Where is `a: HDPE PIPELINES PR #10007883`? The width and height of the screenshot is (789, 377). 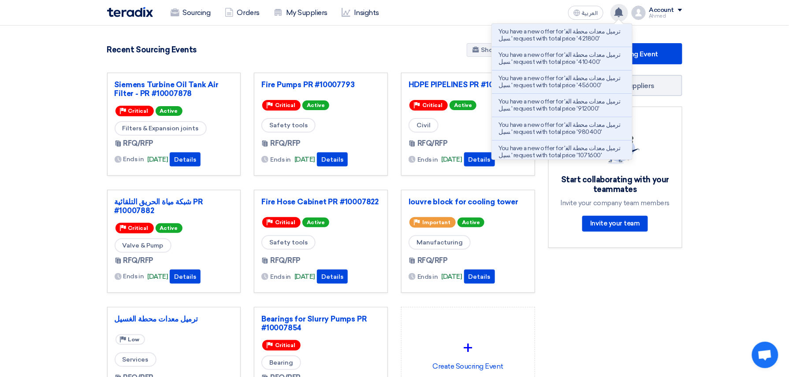
a: HDPE PIPELINES PR #10007883 is located at coordinates (468, 85).